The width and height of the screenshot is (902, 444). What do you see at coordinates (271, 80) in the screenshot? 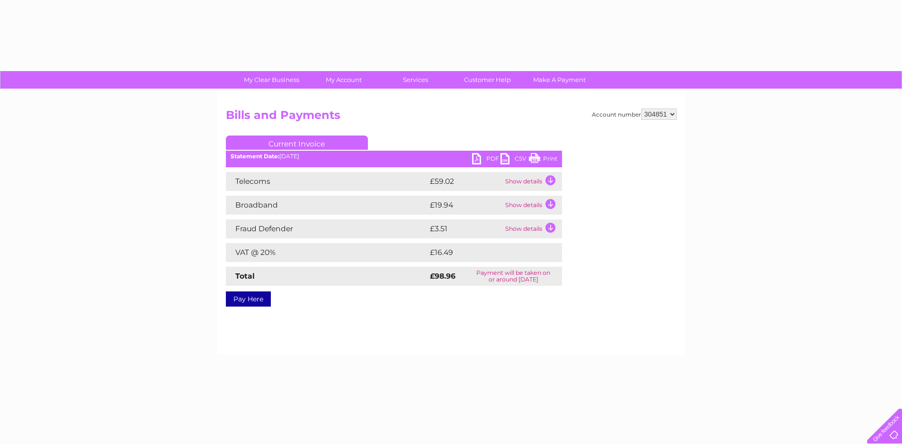
I see `a: My Clear Business` at bounding box center [271, 80].